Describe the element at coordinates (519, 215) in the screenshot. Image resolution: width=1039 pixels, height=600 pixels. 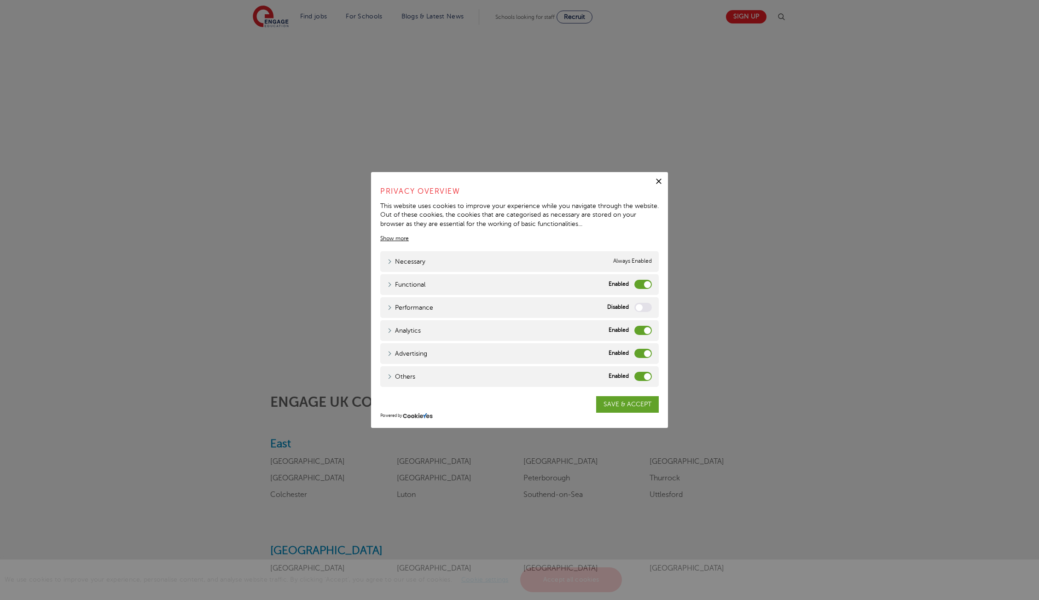
I see `div: This website uses cookies to improve your experience while you navigate through the website. Out ...` at that location.